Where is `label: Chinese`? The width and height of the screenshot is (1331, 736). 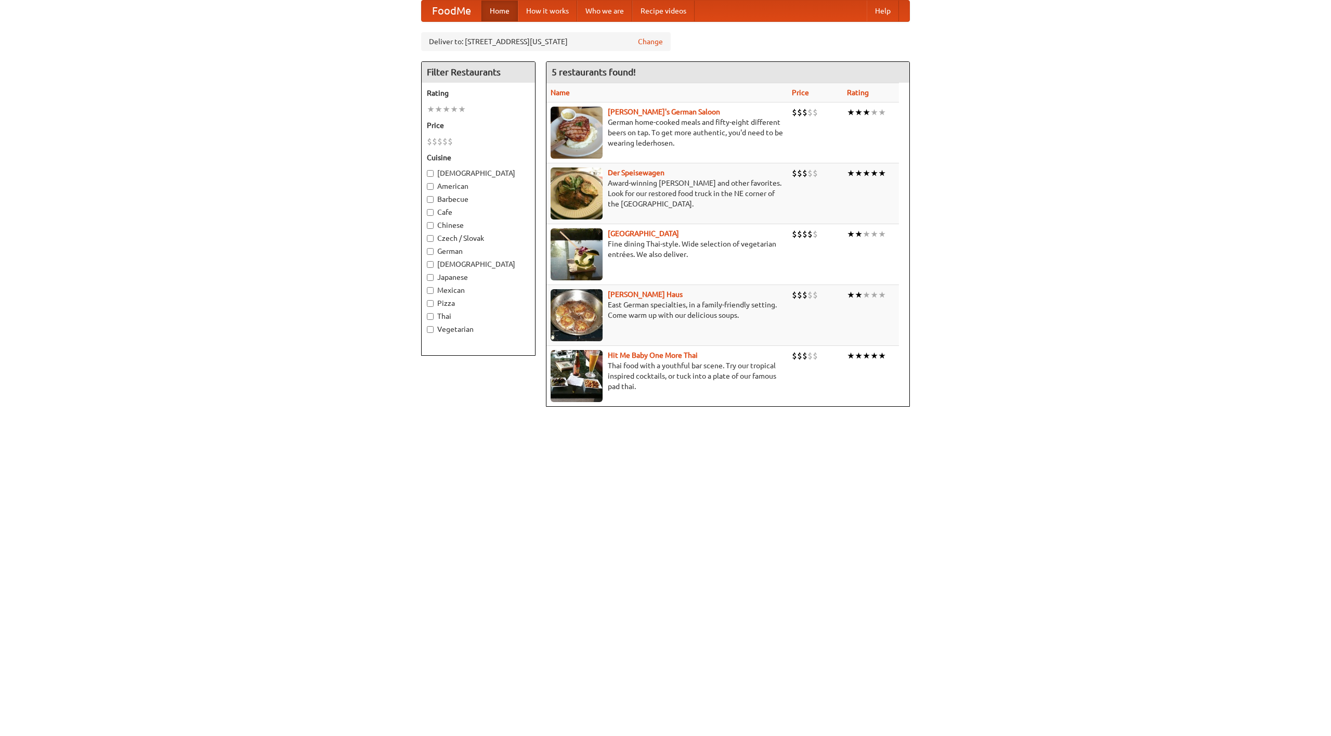
label: Chinese is located at coordinates (478, 225).